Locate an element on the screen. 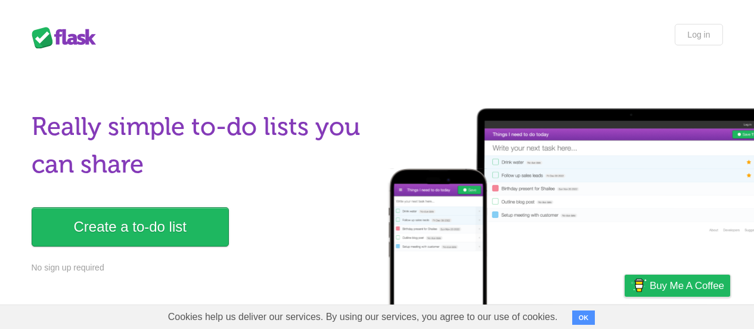 Image resolution: width=754 pixels, height=329 pixels. p: No sign up required is located at coordinates (201, 267).